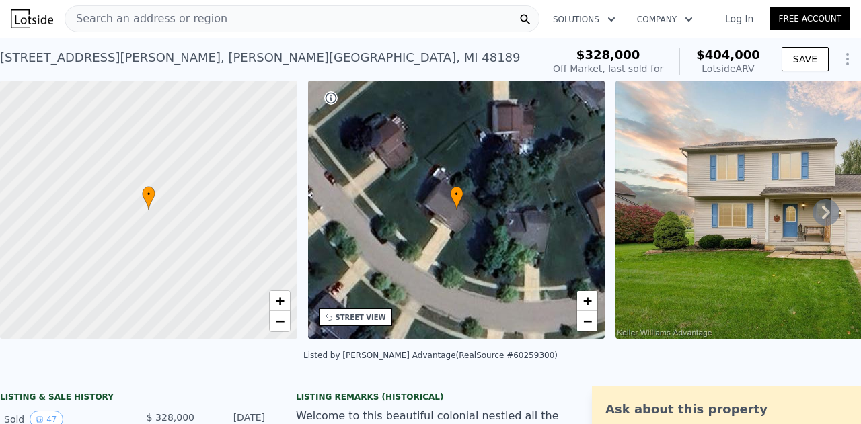 This screenshot has height=424, width=861. What do you see at coordinates (608, 69) in the screenshot?
I see `div: Off Market, last sold for` at bounding box center [608, 69].